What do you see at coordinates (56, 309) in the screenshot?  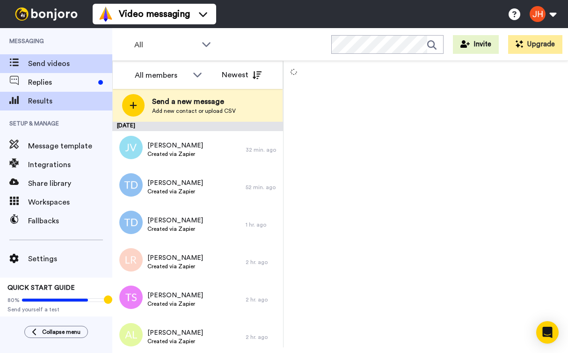 I see `span: Send yourself a test` at bounding box center [56, 309].